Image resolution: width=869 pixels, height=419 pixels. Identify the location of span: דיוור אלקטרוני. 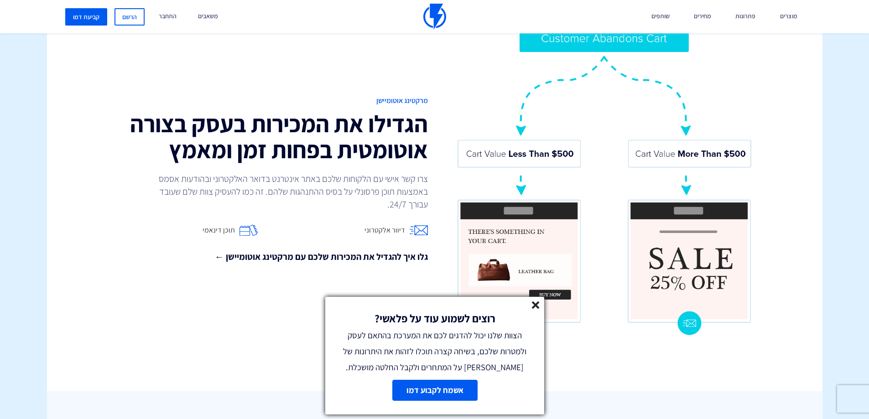
(385, 230).